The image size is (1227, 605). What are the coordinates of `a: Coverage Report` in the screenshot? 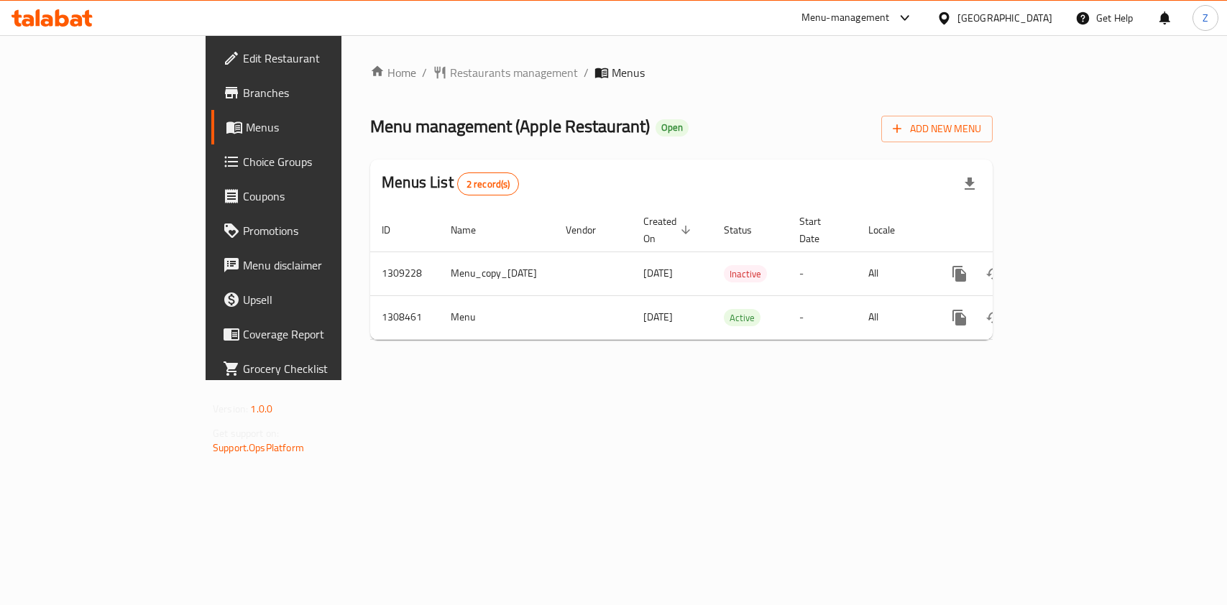 It's located at (310, 334).